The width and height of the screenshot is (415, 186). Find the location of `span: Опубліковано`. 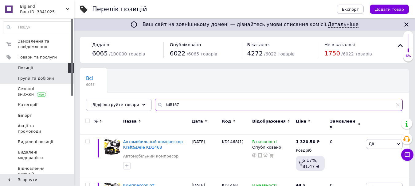

span: Опубліковано is located at coordinates (186, 45).